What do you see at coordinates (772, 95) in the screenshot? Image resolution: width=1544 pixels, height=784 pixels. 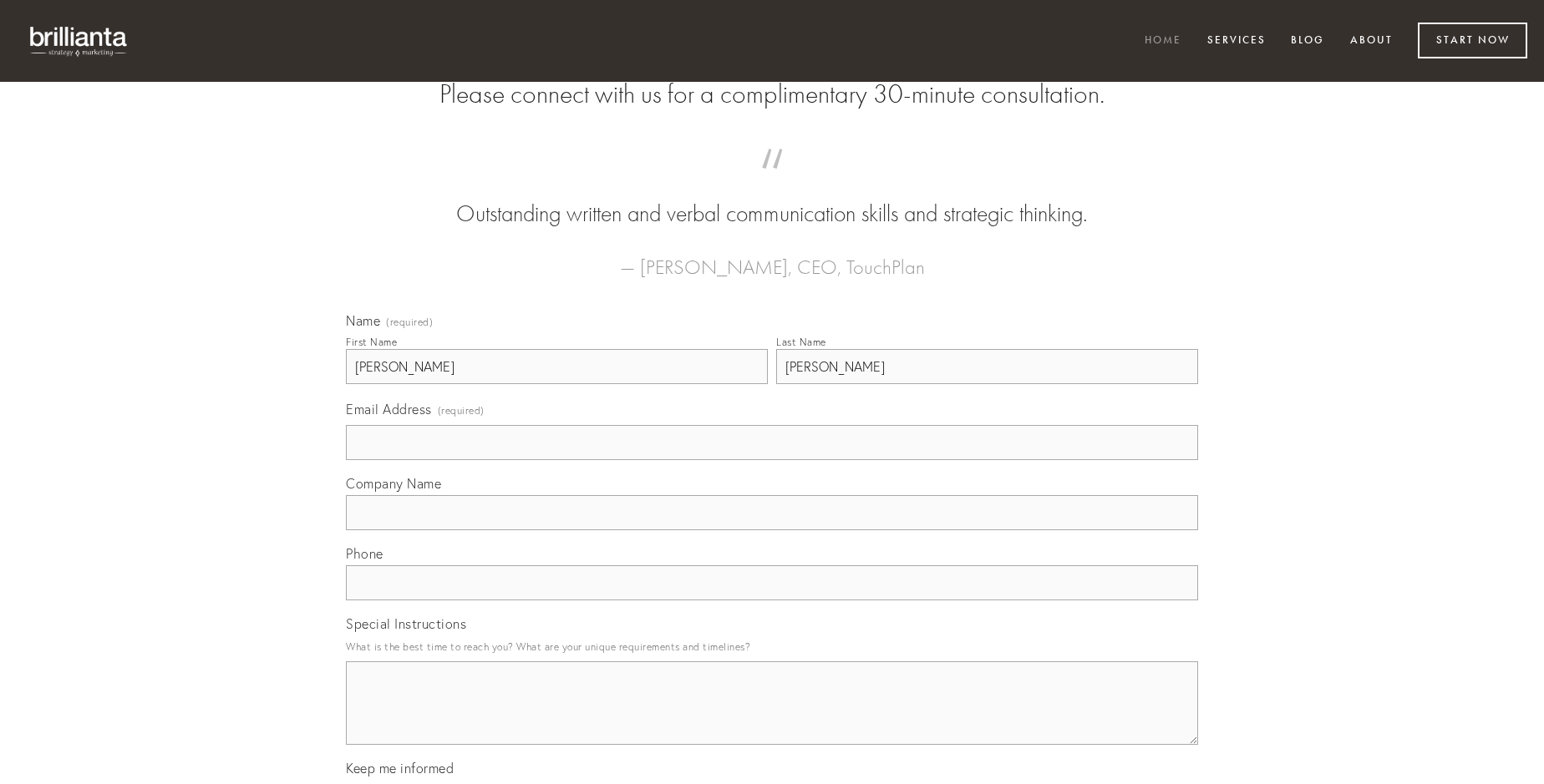 I see `h2: Please connect with us for a complimentary 30-minute consultation.` at bounding box center [772, 95].